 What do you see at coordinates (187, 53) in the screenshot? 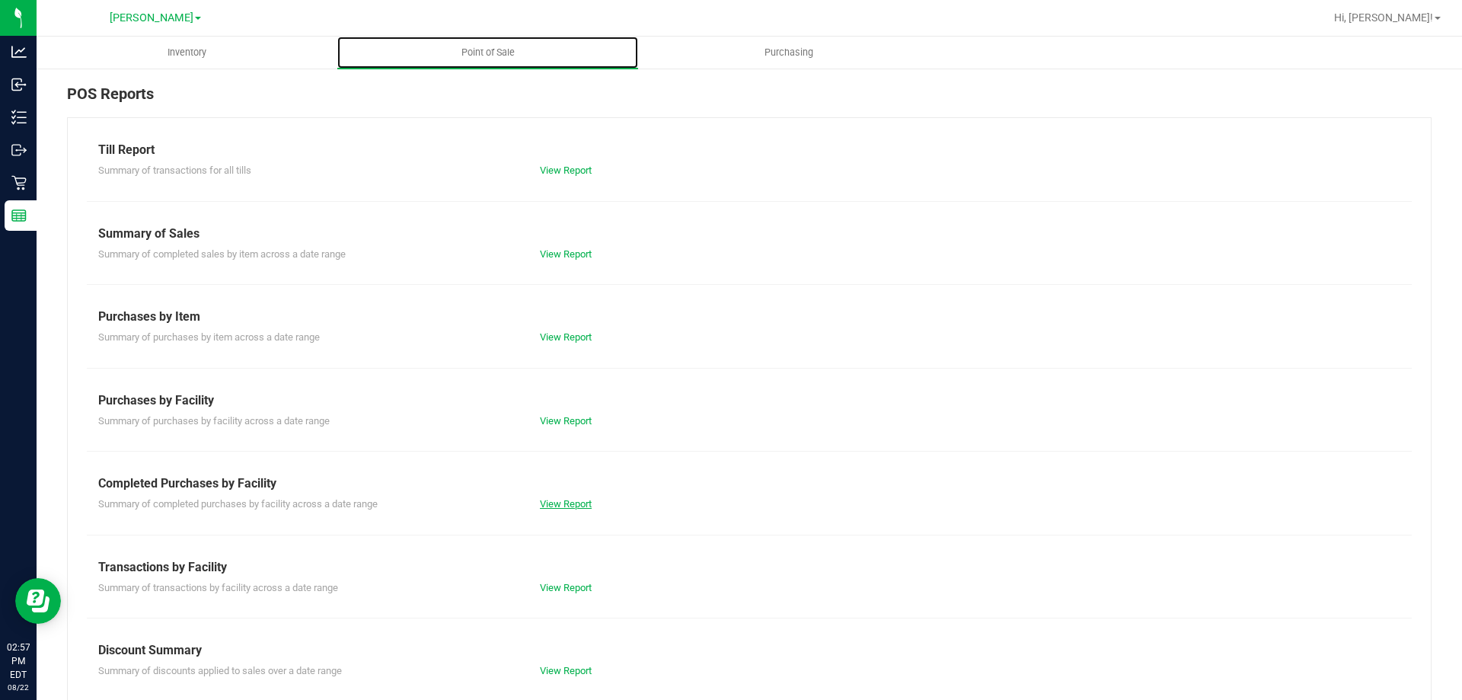
I see `span: Inventory` at bounding box center [187, 53].